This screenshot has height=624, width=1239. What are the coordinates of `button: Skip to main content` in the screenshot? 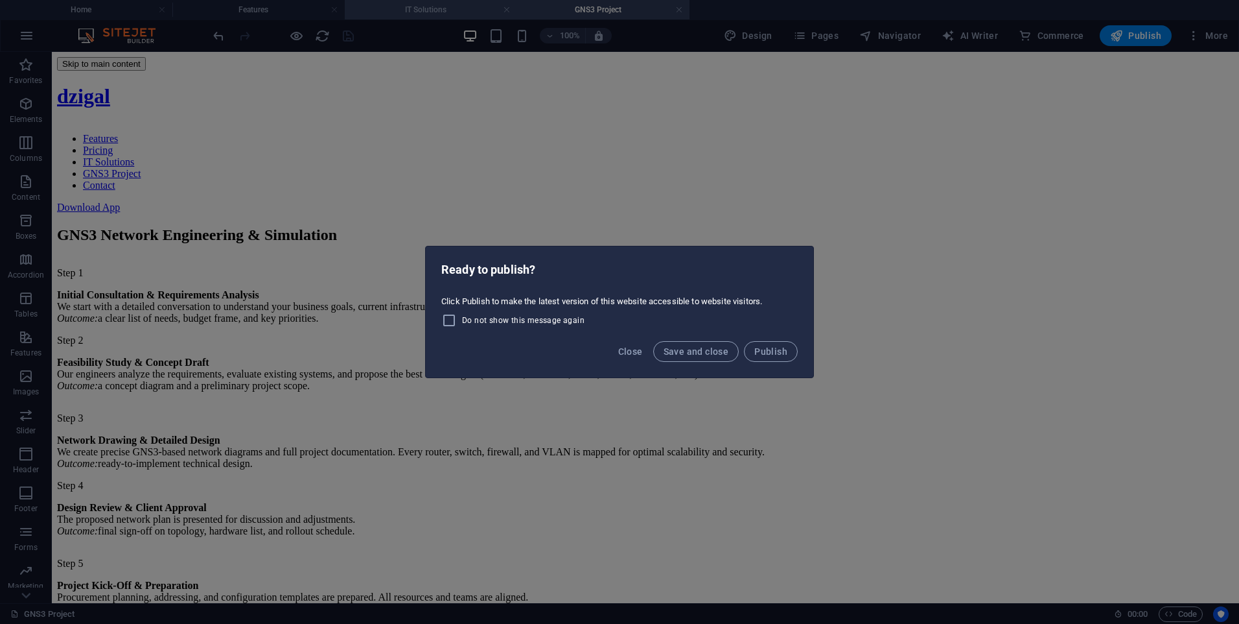 It's located at (49, 12).